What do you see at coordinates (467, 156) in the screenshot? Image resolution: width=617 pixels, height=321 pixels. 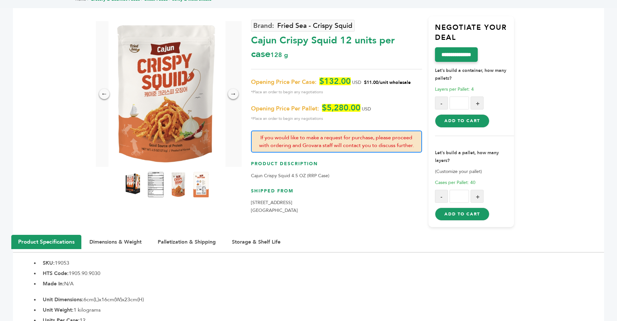 I see `strong: Let's build a pallet, how many layers?` at bounding box center [467, 156].